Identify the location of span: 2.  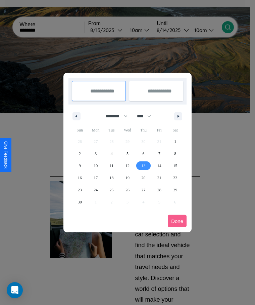
(80, 153).